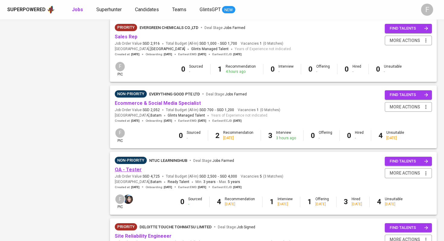 This screenshot has width=444, height=241. What do you see at coordinates (227, 187) in the screenshot?
I see `span: Earliest ECJD :` at bounding box center [227, 187].